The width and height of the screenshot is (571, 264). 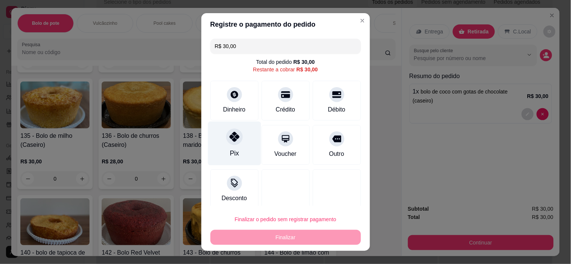 What do you see at coordinates (285, 110) in the screenshot?
I see `div: Crédito` at bounding box center [285, 110].